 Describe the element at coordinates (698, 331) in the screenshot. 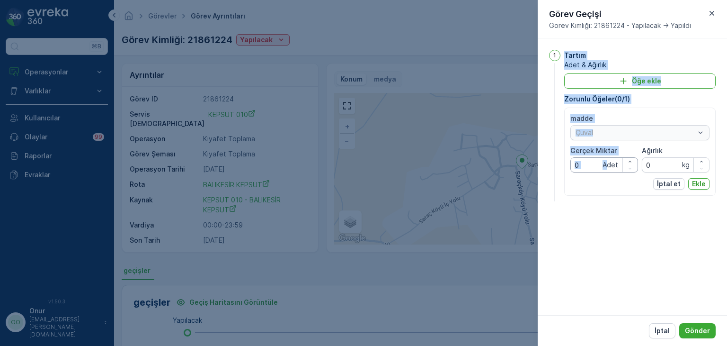

I see `p: Gönder` at that location.